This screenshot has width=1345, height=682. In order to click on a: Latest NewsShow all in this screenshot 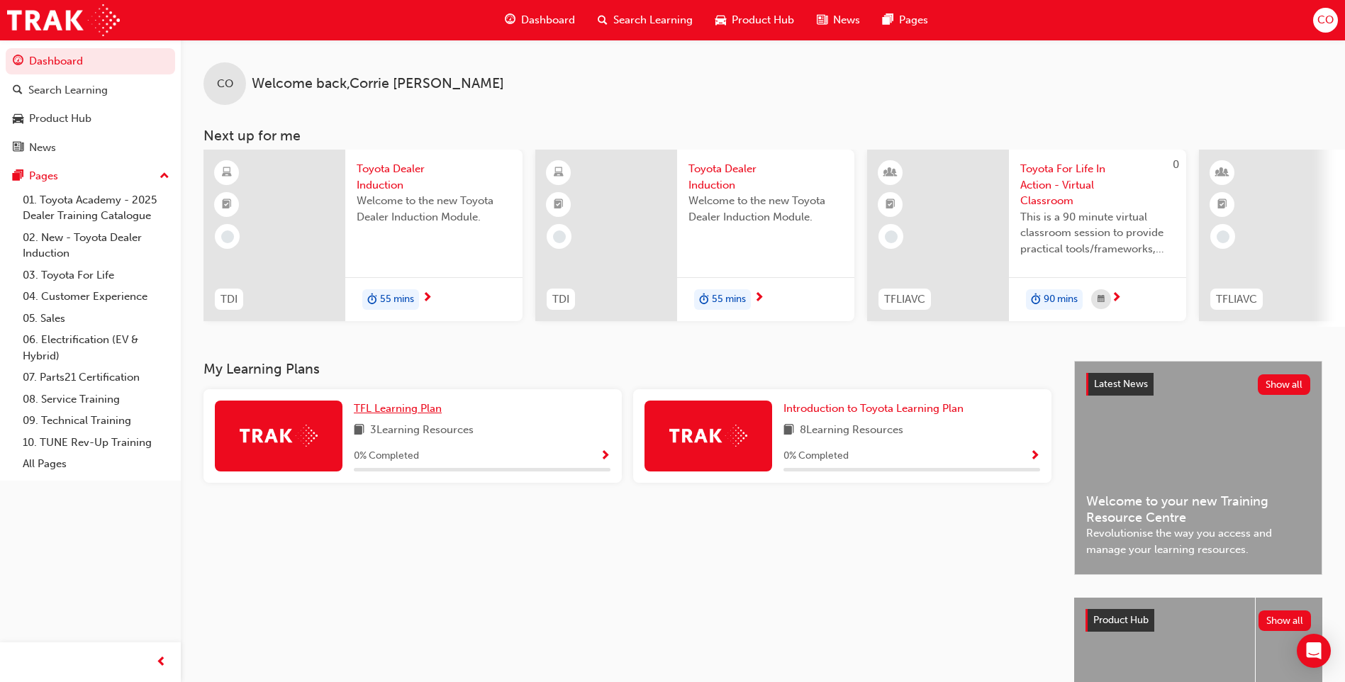, I will do `click(1198, 384)`.